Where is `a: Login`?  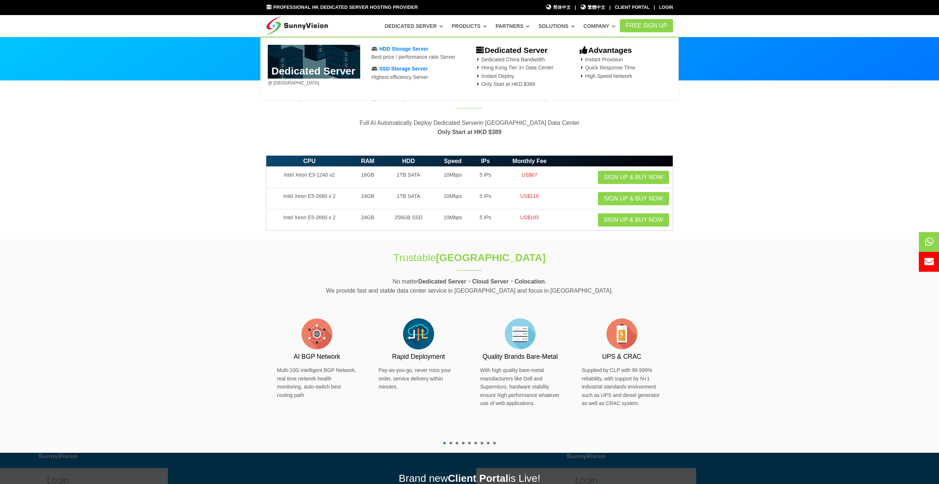
a: Login is located at coordinates (666, 7).